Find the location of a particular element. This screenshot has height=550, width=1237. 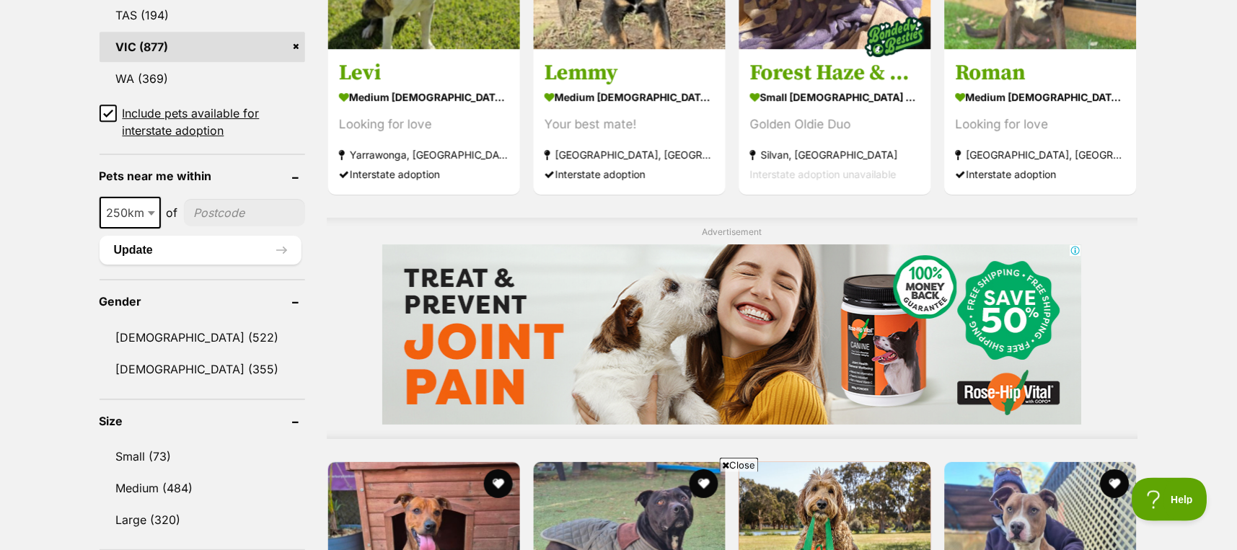

h3: Lemmy is located at coordinates (630, 73).